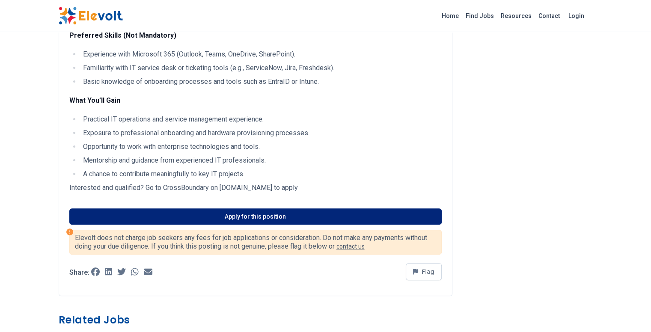 The height and width of the screenshot is (332, 651). Describe the element at coordinates (450, 16) in the screenshot. I see `a: Home` at that location.